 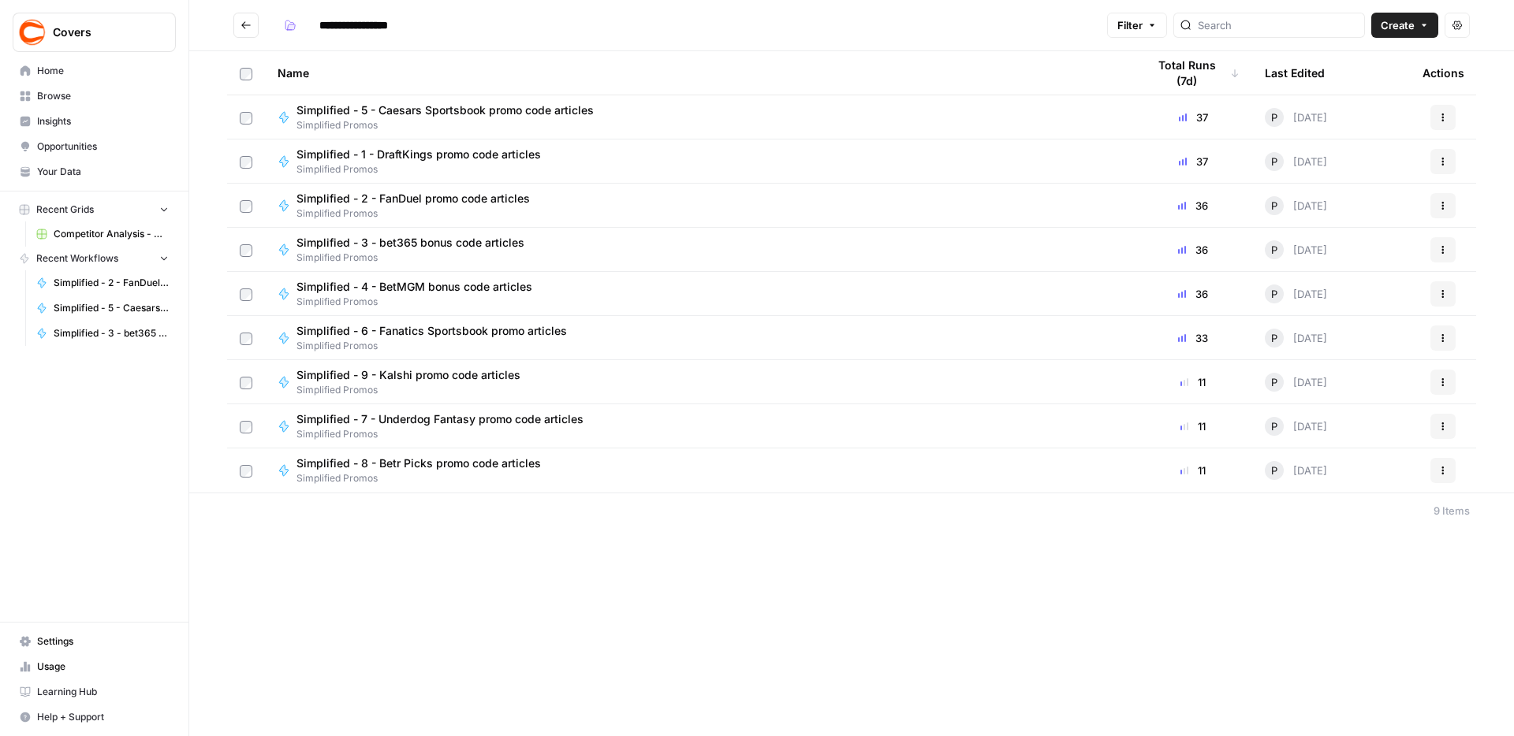 What do you see at coordinates (102, 717) in the screenshot?
I see `span: Help + Support` at bounding box center [102, 717].